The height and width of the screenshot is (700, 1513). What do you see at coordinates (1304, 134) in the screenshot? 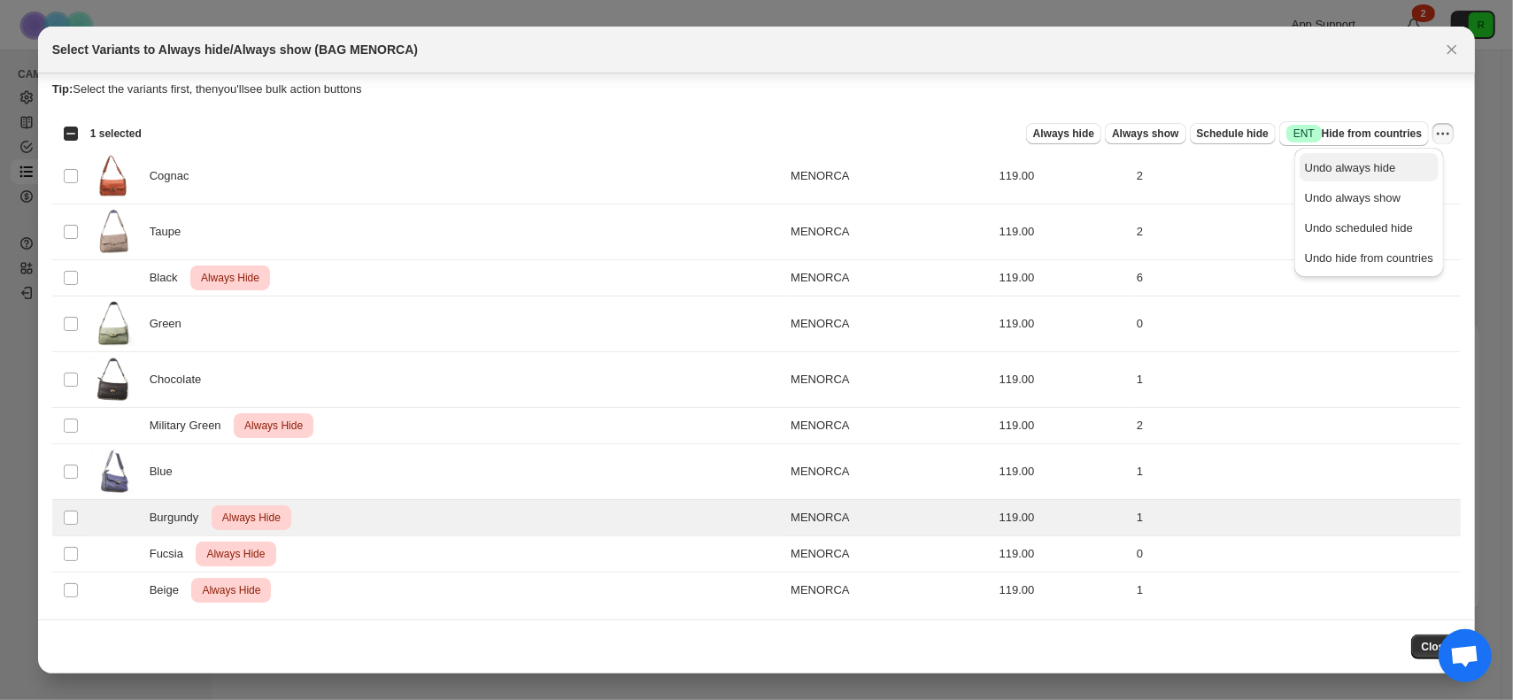
I see `span: ENT` at bounding box center [1304, 134].